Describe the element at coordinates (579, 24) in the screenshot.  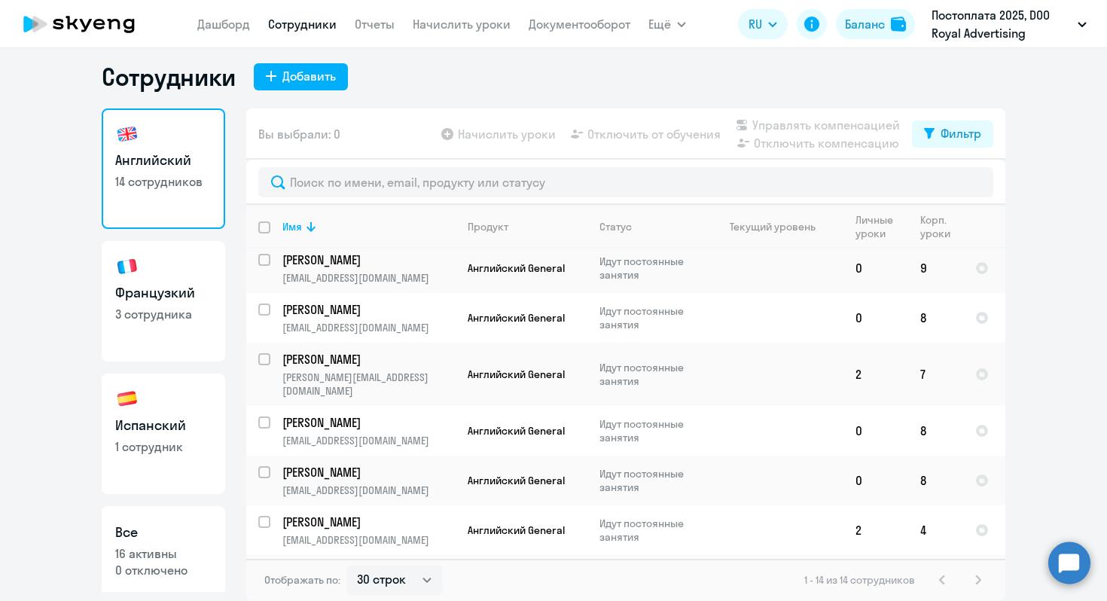
I see `a: Документооборот` at that location.